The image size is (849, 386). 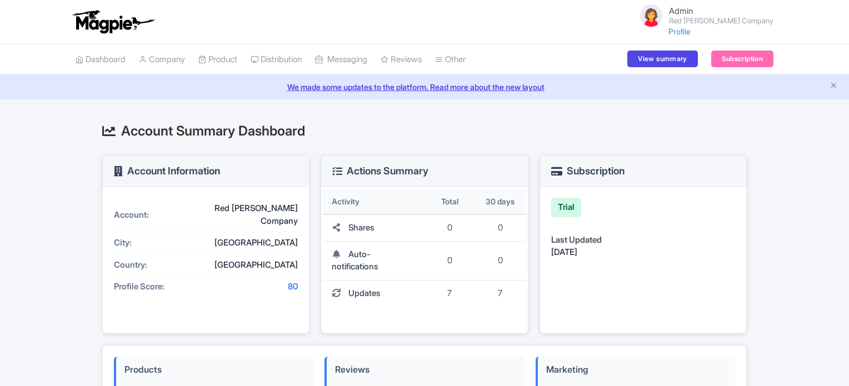 What do you see at coordinates (588, 171) in the screenshot?
I see `h3: Subscription` at bounding box center [588, 171].